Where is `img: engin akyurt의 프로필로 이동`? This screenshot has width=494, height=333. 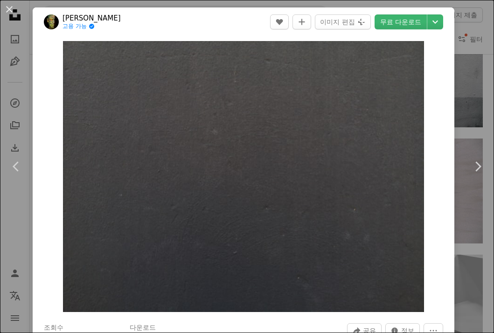
img: engin akyurt의 프로필로 이동 is located at coordinates (51, 22).